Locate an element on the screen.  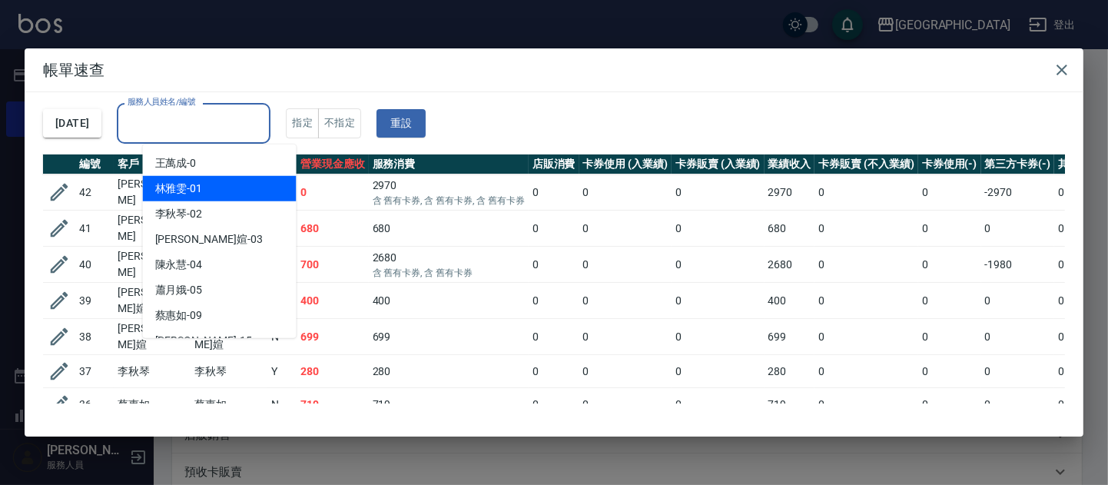
button: 不指定 is located at coordinates (340, 123).